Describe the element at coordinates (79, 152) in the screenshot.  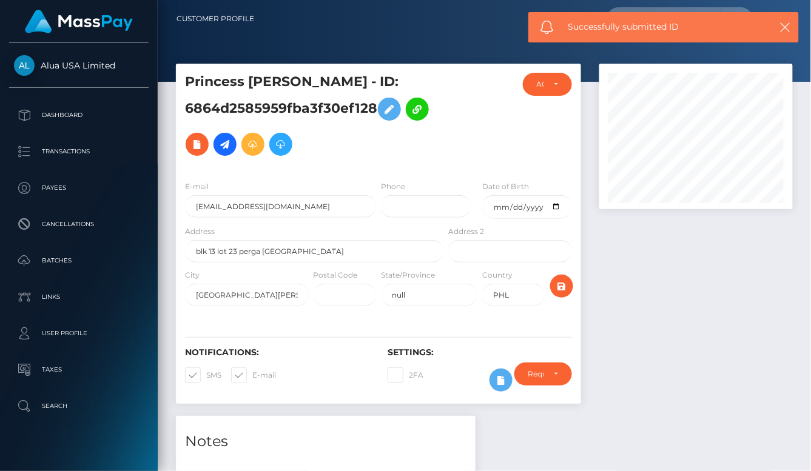
I see `p: Transactions` at that location.